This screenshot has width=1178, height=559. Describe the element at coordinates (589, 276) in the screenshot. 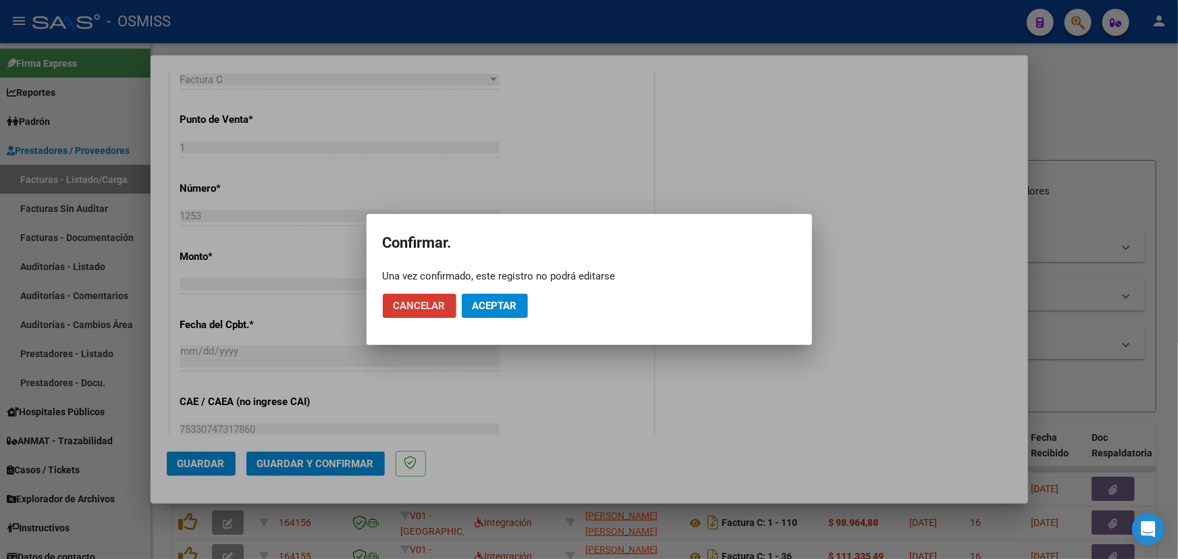

I see `div: Una vez confirmado, este registro no podrá editarse` at that location.